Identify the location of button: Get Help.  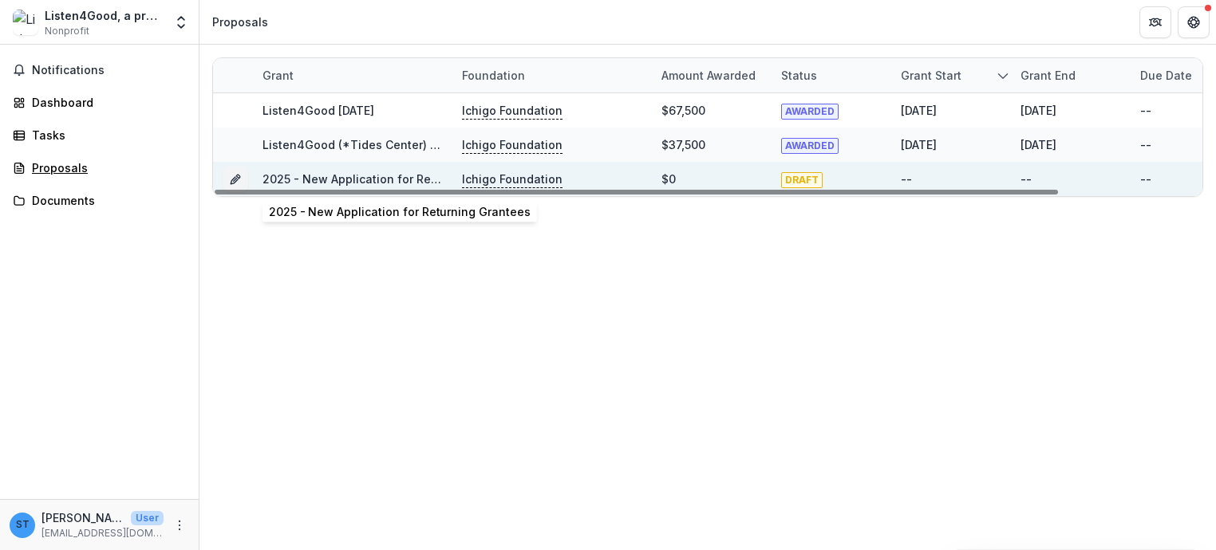
(1193, 22).